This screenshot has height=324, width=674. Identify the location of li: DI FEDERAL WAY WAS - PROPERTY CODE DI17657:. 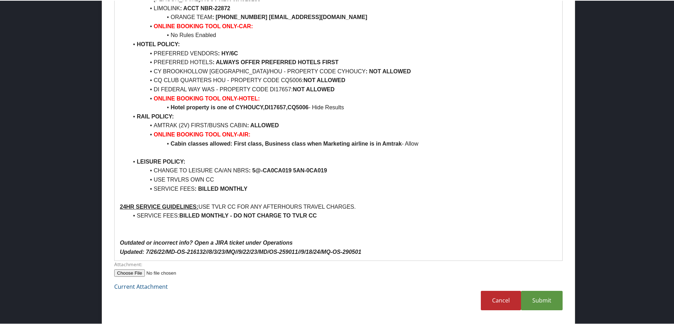
(343, 89).